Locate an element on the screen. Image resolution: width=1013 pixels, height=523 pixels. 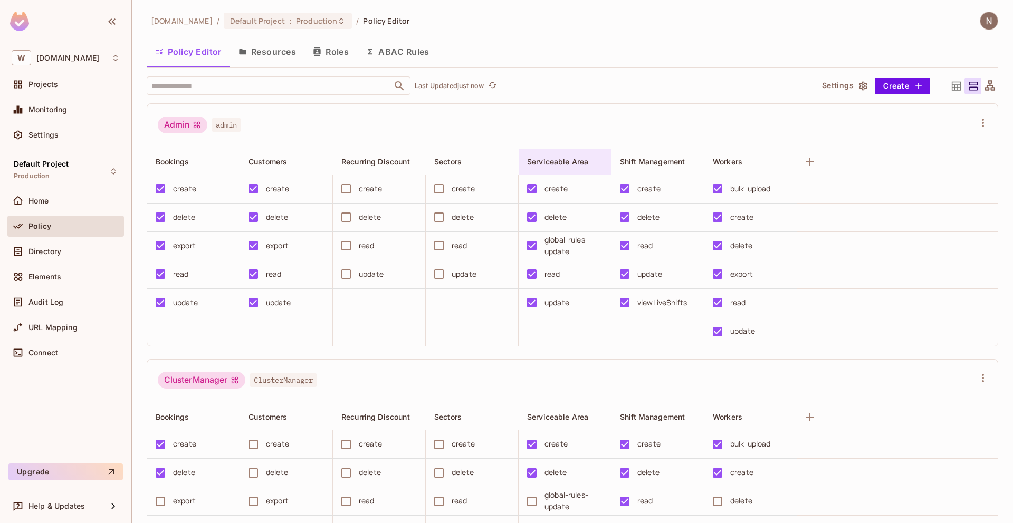
button: Create is located at coordinates (902, 86).